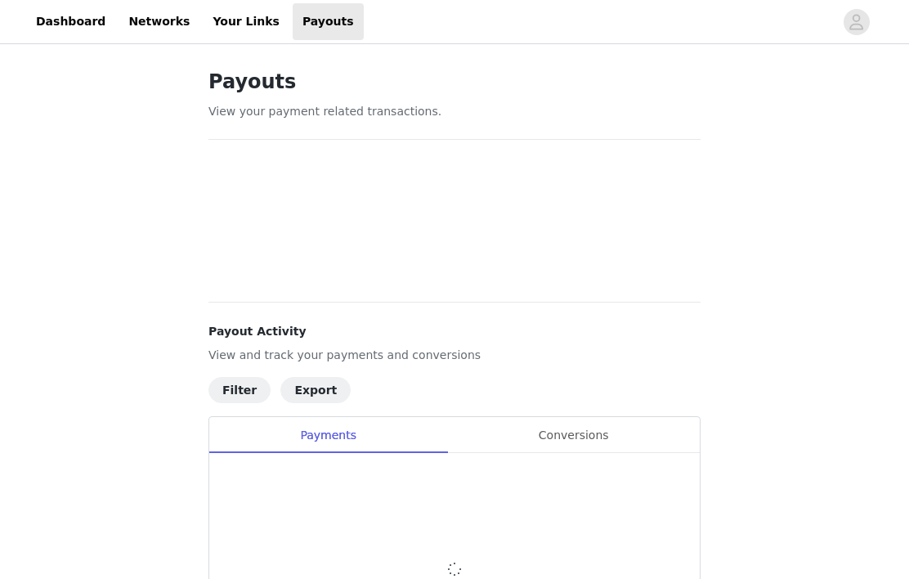 The height and width of the screenshot is (579, 909). What do you see at coordinates (455, 82) in the screenshot?
I see `h1: Payouts` at bounding box center [455, 82].